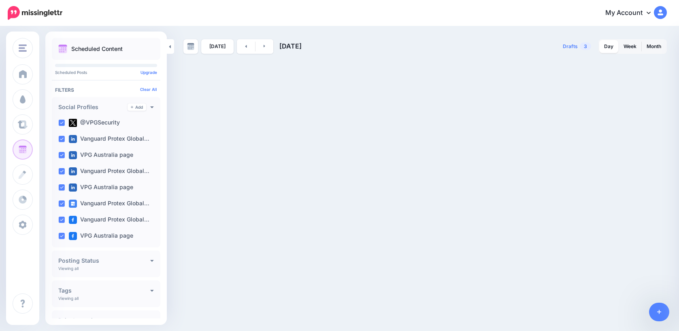  I want to click on h4: Tags, so click(104, 291).